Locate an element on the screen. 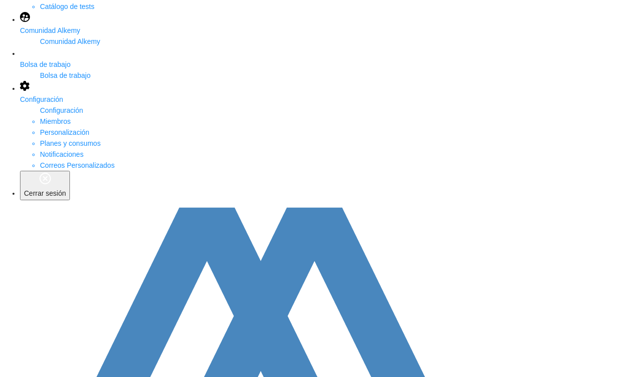 This screenshot has height=377, width=622. a: Catálogo de tests is located at coordinates (67, 6).